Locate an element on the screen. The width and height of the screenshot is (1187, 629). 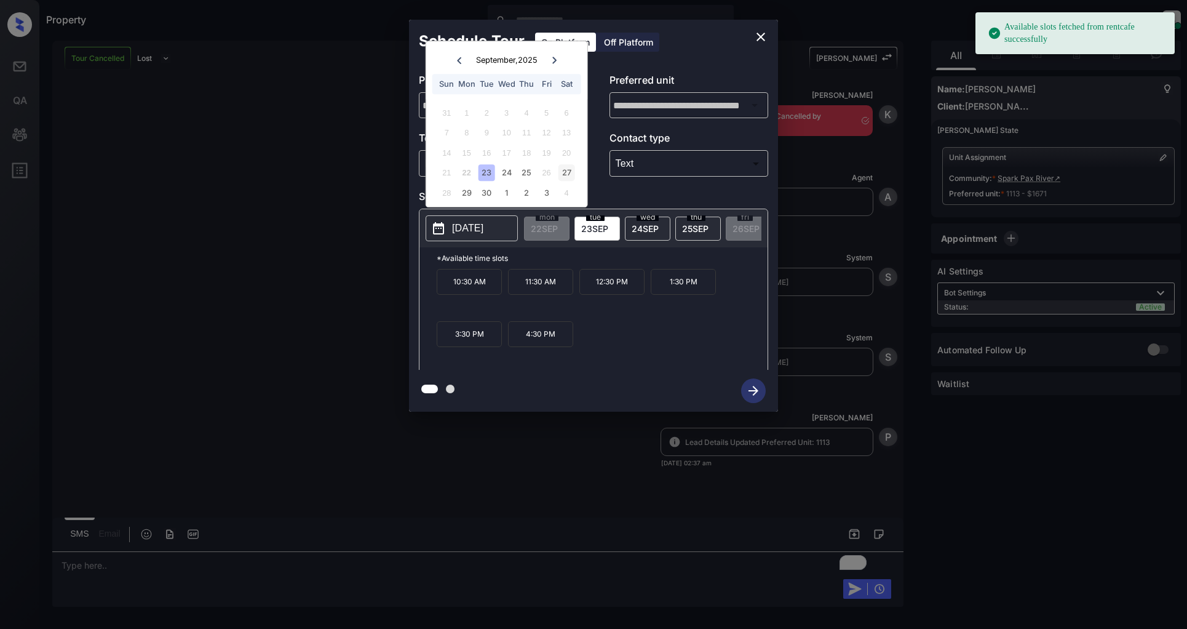
span: 24 SEP is located at coordinates (645, 228).